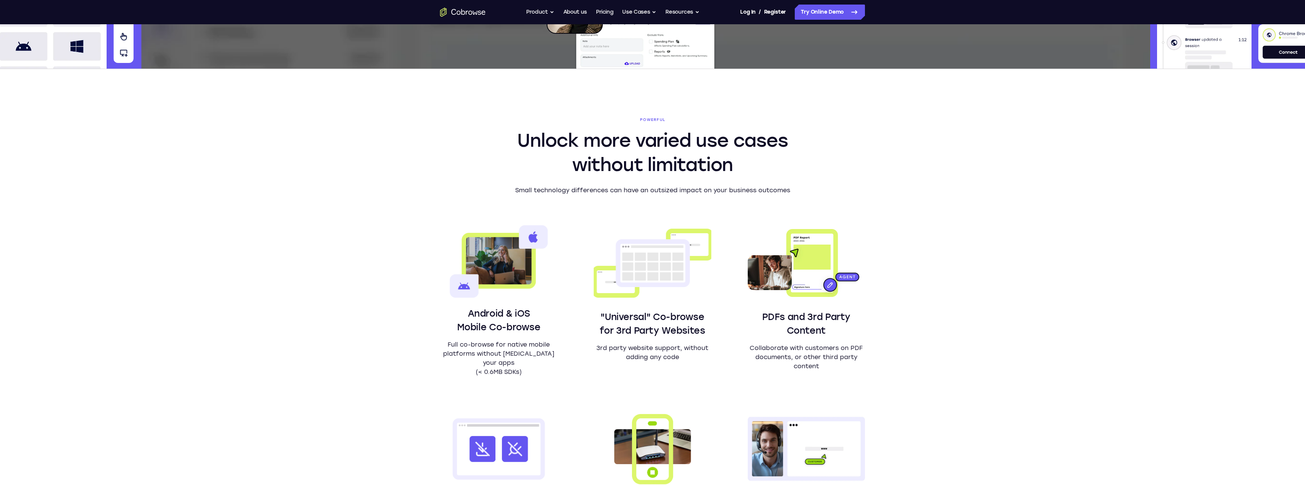 This screenshot has height=485, width=1305. Describe the element at coordinates (499, 261) in the screenshot. I see `img: A woman with a laptop talking on the phone` at that location.